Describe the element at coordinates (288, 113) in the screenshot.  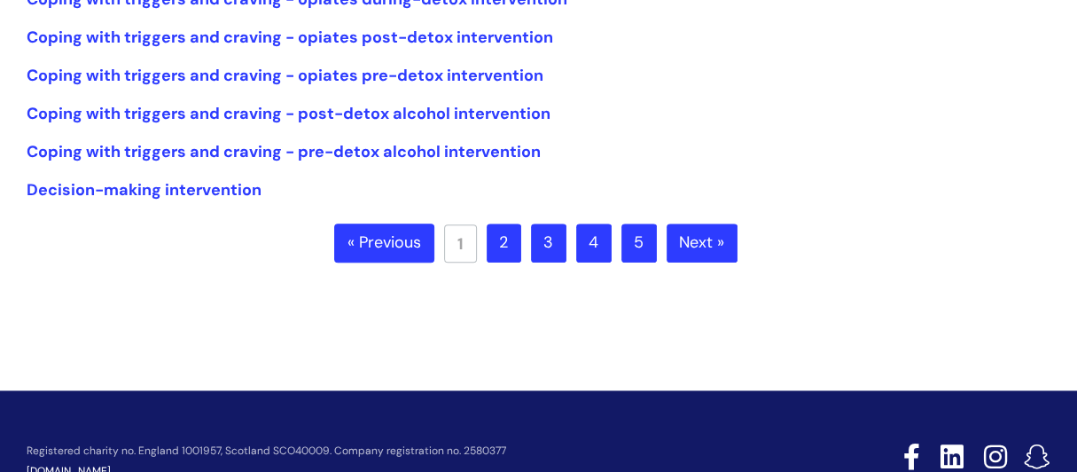
I see `a: Coping with triggers and craving - post-detox alcohol intervention` at that location.